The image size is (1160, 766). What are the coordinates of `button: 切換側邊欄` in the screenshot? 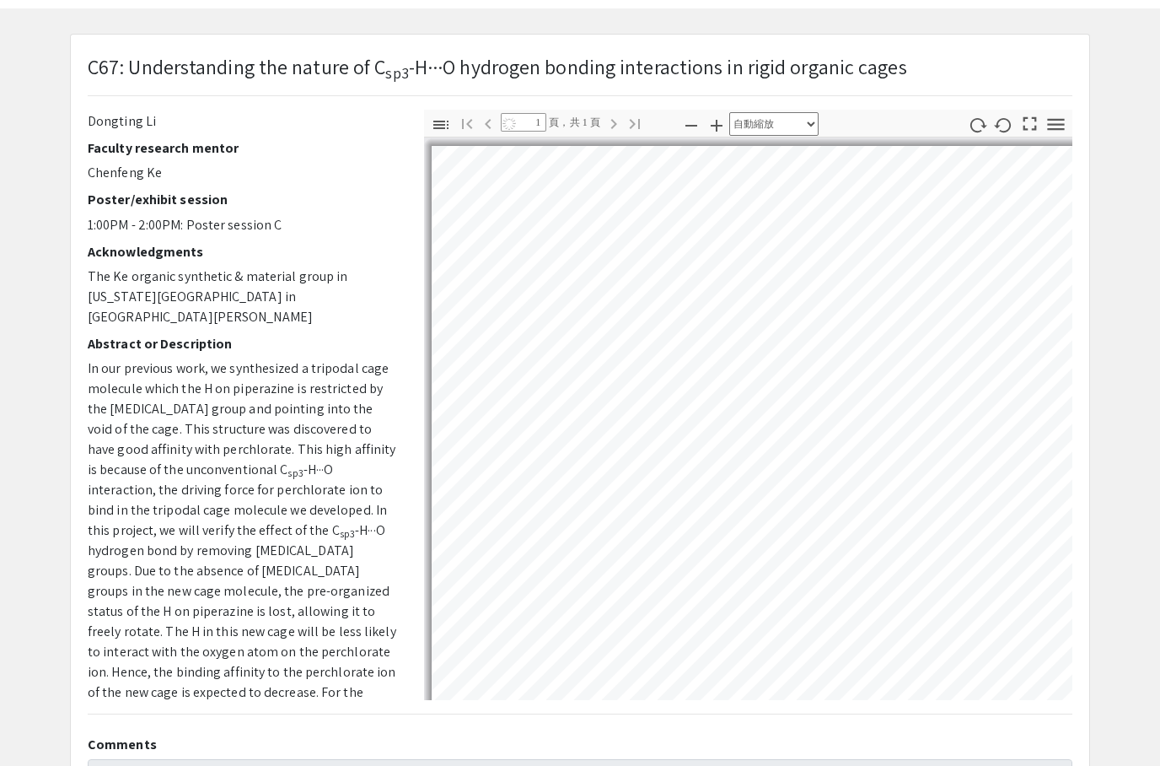 It's located at (441, 124).